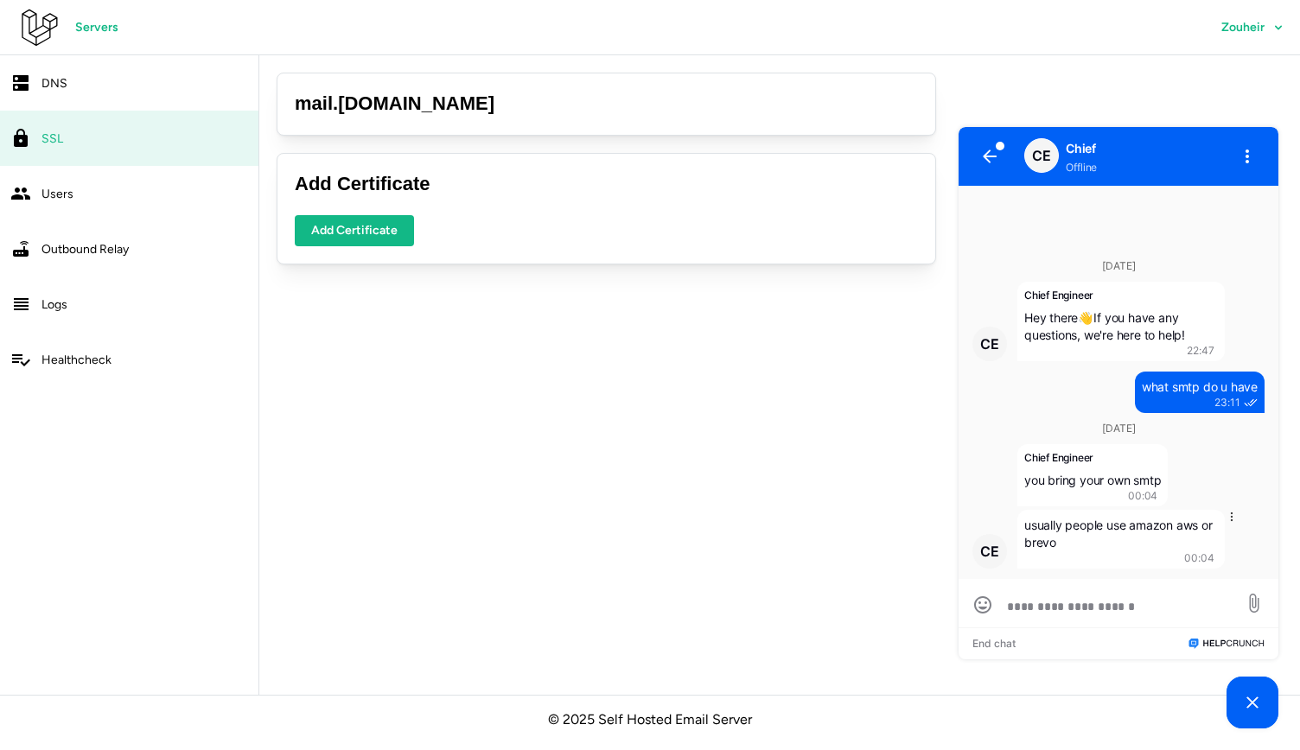  I want to click on span: Users, so click(57, 194).